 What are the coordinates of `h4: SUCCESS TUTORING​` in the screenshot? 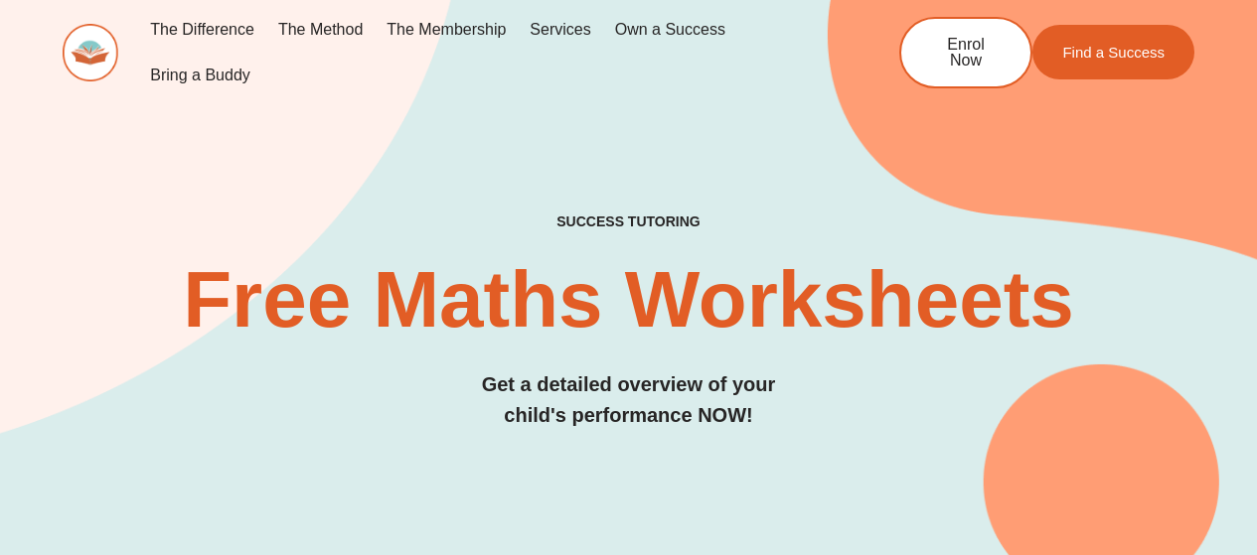 It's located at (628, 222).